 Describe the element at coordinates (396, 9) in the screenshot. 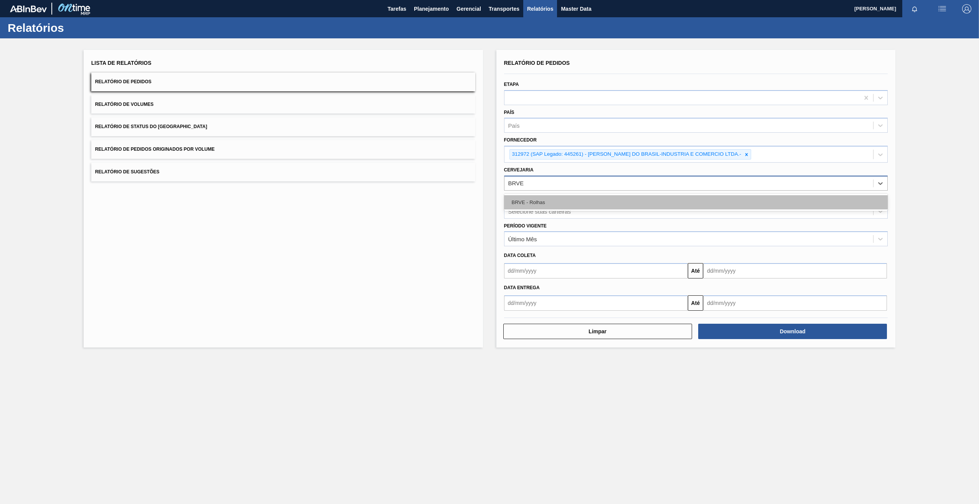

I see `span: Tarefas` at that location.